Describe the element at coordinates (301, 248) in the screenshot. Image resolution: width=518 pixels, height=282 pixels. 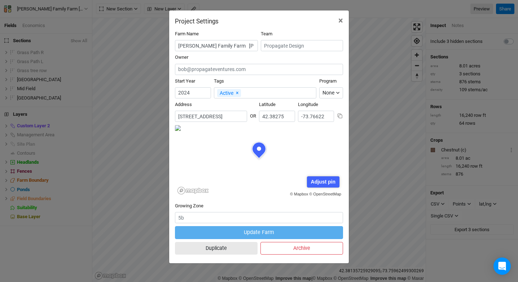
I see `button: Archive` at that location.